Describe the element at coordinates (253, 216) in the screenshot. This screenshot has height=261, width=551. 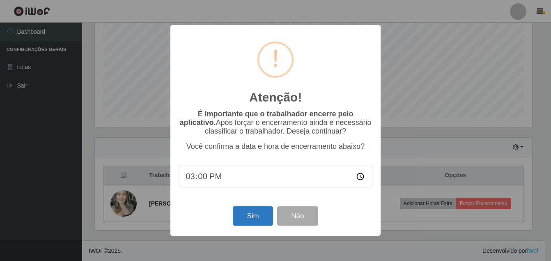
I see `button: Sim` at that location.